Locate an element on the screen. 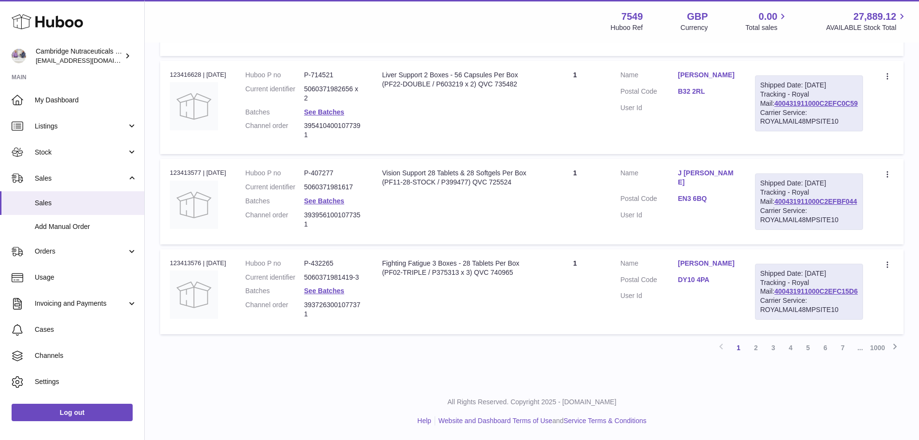 This screenshot has height=440, width=919. dd: 5060371981419-3 is located at coordinates (333, 277).